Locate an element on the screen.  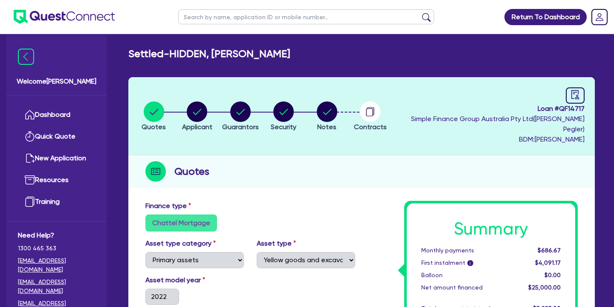
div: First instalment is located at coordinates (466, 263).